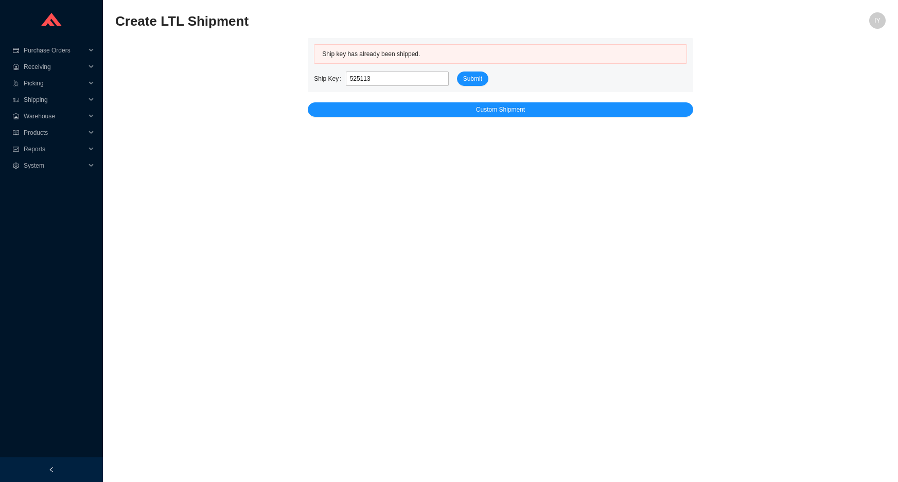 The height and width of the screenshot is (482, 898). I want to click on span: Custom Shipment, so click(500, 110).